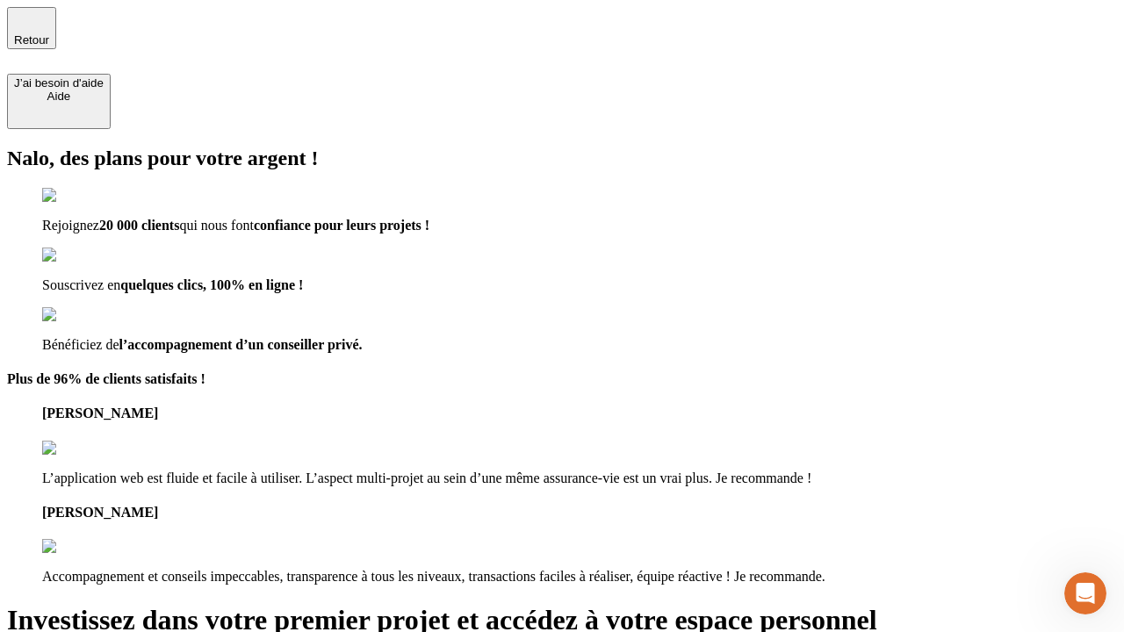  Describe the element at coordinates (59, 101) in the screenshot. I see `button: J’ai besoin d'aideAide` at that location.